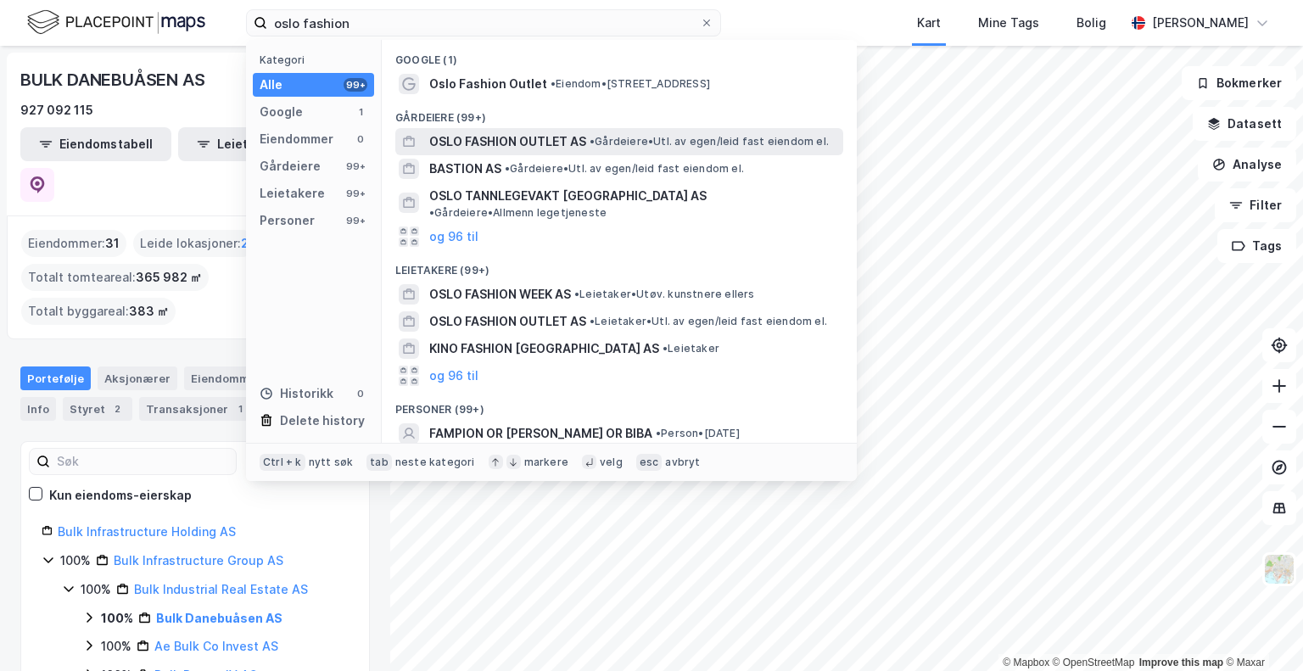 This screenshot has height=671, width=1303. Describe the element at coordinates (112, 243) in the screenshot. I see `span: 31` at that location.